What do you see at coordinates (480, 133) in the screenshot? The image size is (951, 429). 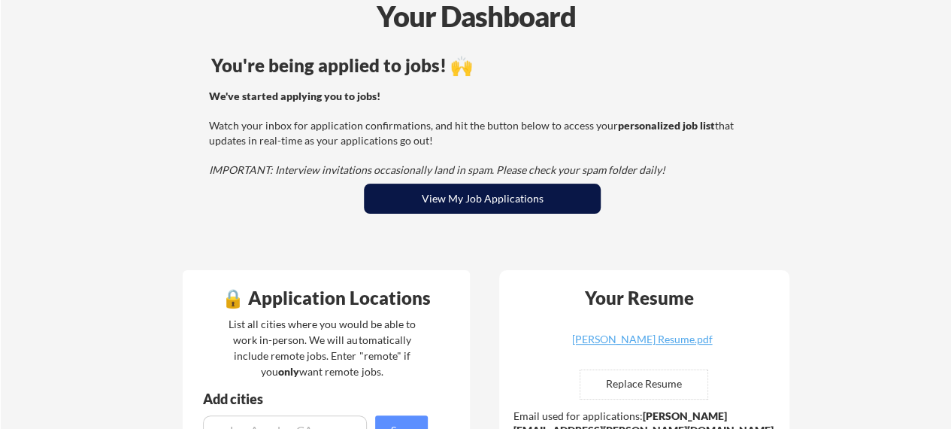 I see `div: Watch your inbox for application confirmations, and hit the button below to access your that upda...` at bounding box center [480, 133].